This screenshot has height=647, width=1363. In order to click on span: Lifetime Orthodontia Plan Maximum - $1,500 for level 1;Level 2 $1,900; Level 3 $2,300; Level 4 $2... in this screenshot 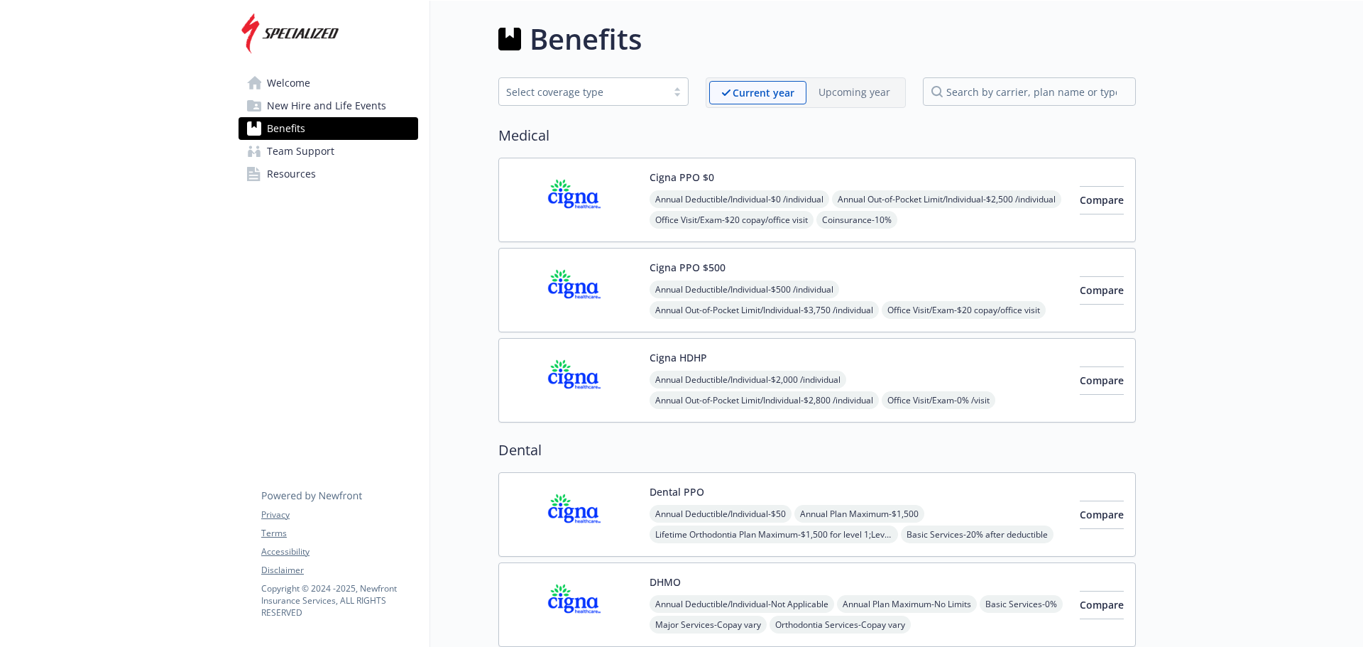, I will do `click(774, 534)`.